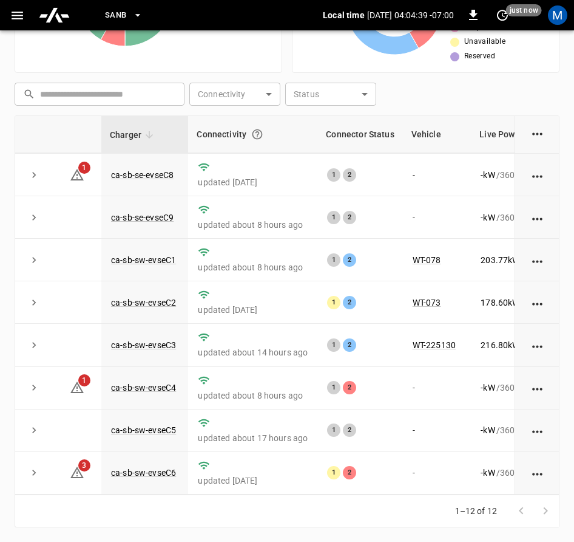 The height and width of the screenshot is (542, 574). What do you see at coordinates (500, 260) in the screenshot?
I see `p: 203.77 kW` at bounding box center [500, 260].